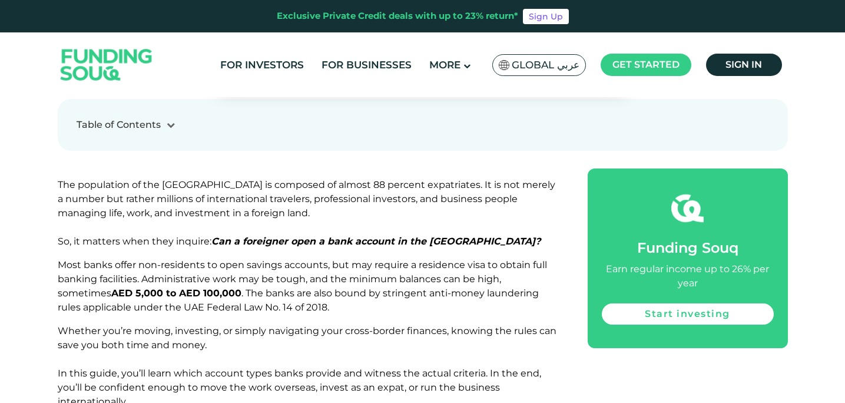  Describe the element at coordinates (545, 65) in the screenshot. I see `span: Global عربي` at that location.